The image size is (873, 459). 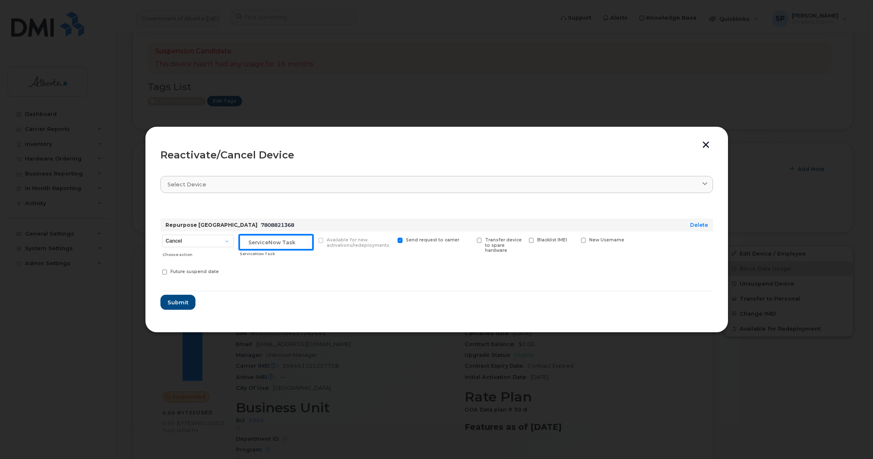 What do you see at coordinates (178, 302) in the screenshot?
I see `button: Submit` at bounding box center [178, 302].